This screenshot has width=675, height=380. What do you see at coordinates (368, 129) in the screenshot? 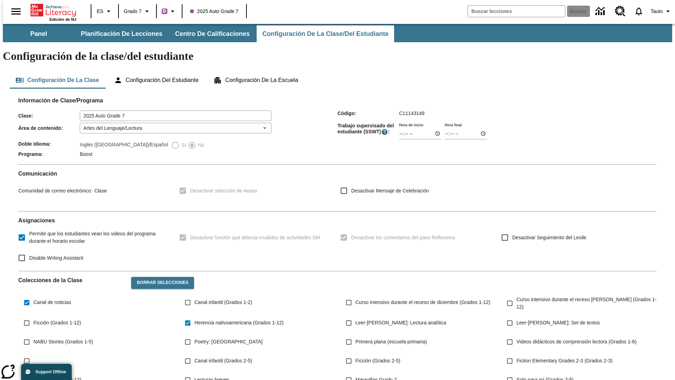
I see `span: Trabajo supervisado del estudiante (SSWT) :` at bounding box center [368, 129].